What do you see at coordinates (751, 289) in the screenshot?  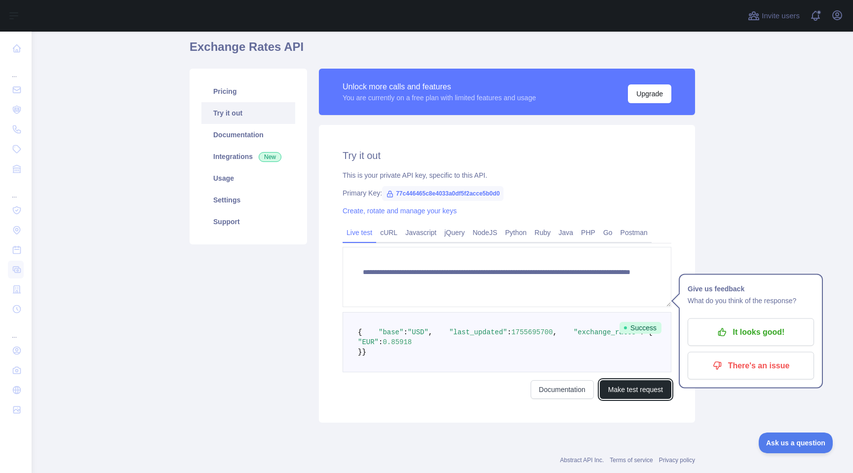 I see `h1: Give us feedback` at bounding box center [751, 289].